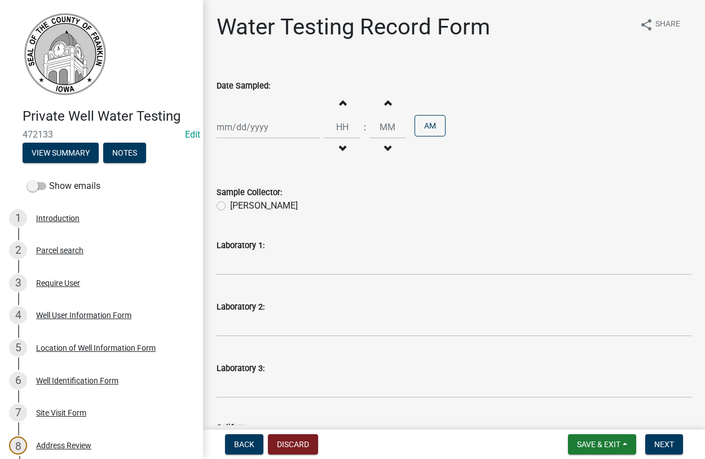  Describe the element at coordinates (353, 27) in the screenshot. I see `h1: Water Testing Record Form` at that location.